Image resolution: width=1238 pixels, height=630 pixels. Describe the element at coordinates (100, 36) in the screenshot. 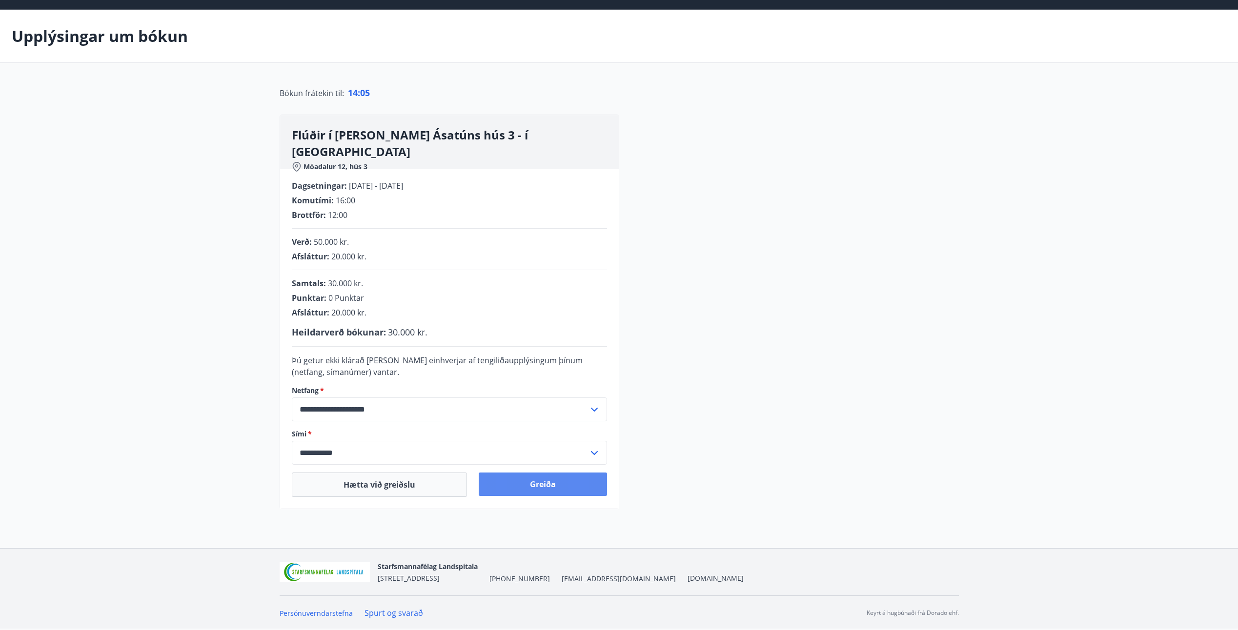

I see `p: Upplýsingar um bókun` at that location.